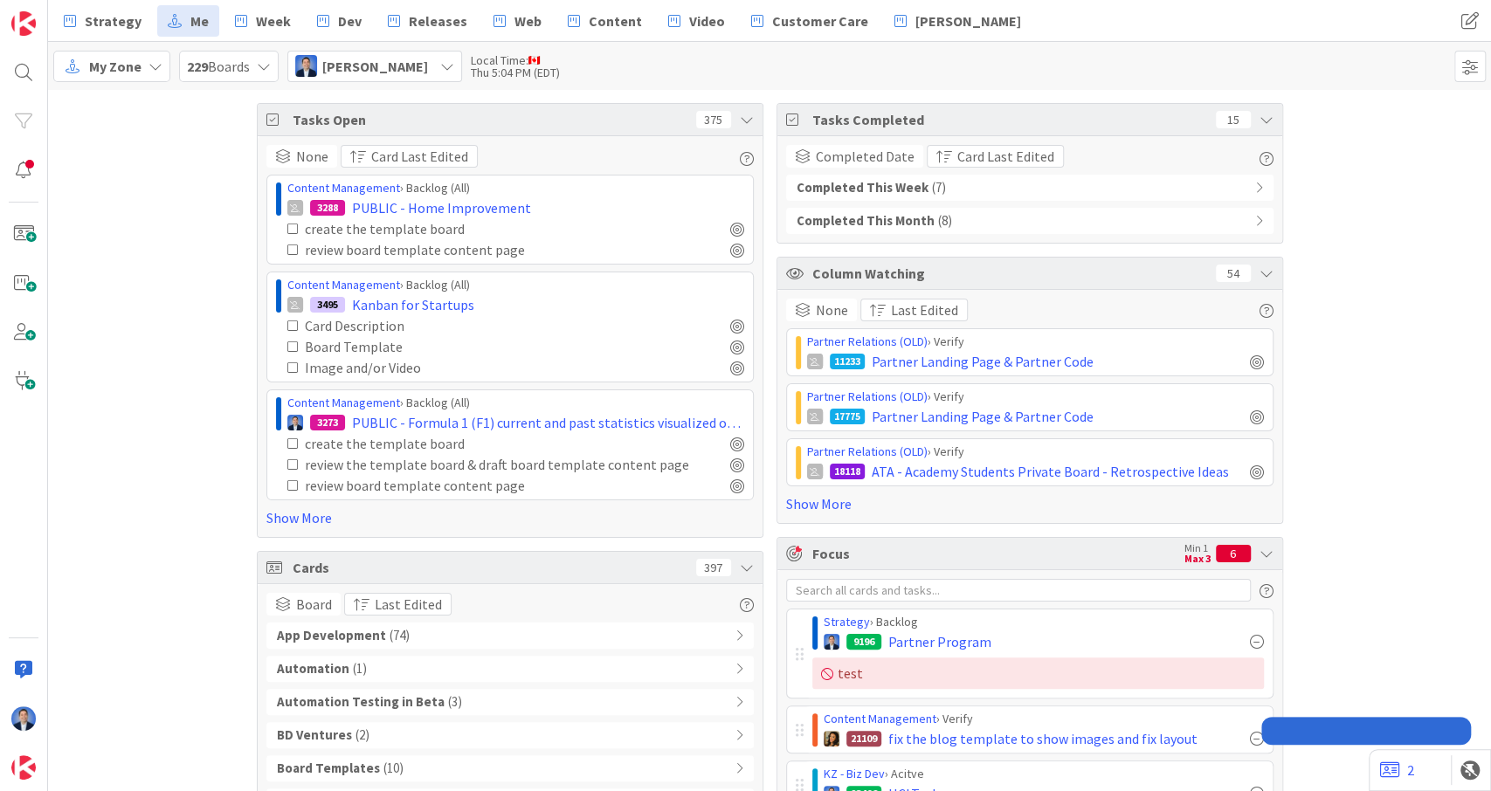 Image resolution: width=1491 pixels, height=791 pixels. Describe the element at coordinates (945, 221) in the screenshot. I see `span: ( 8 )` at that location.